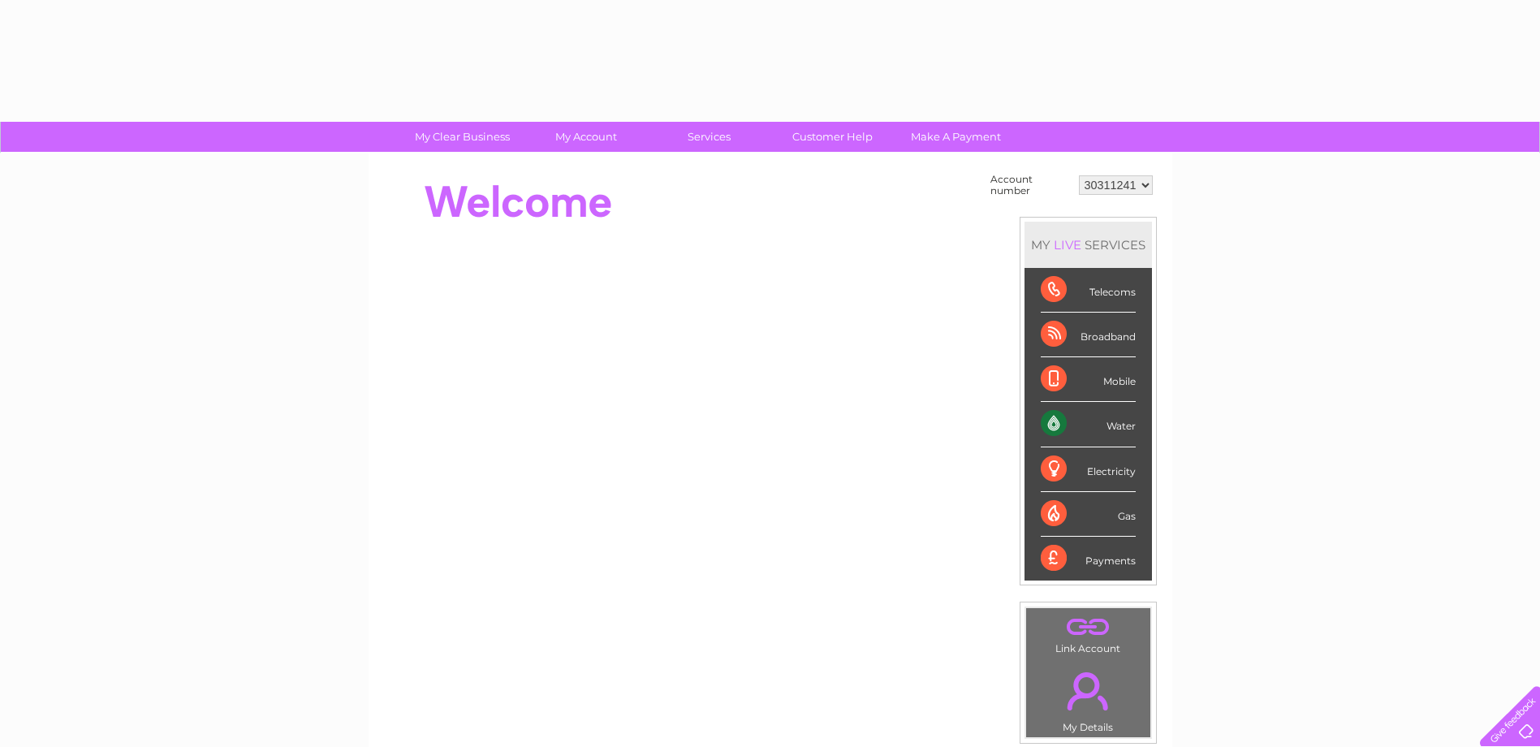 This screenshot has height=747, width=1540. I want to click on a: My Account, so click(585, 136).